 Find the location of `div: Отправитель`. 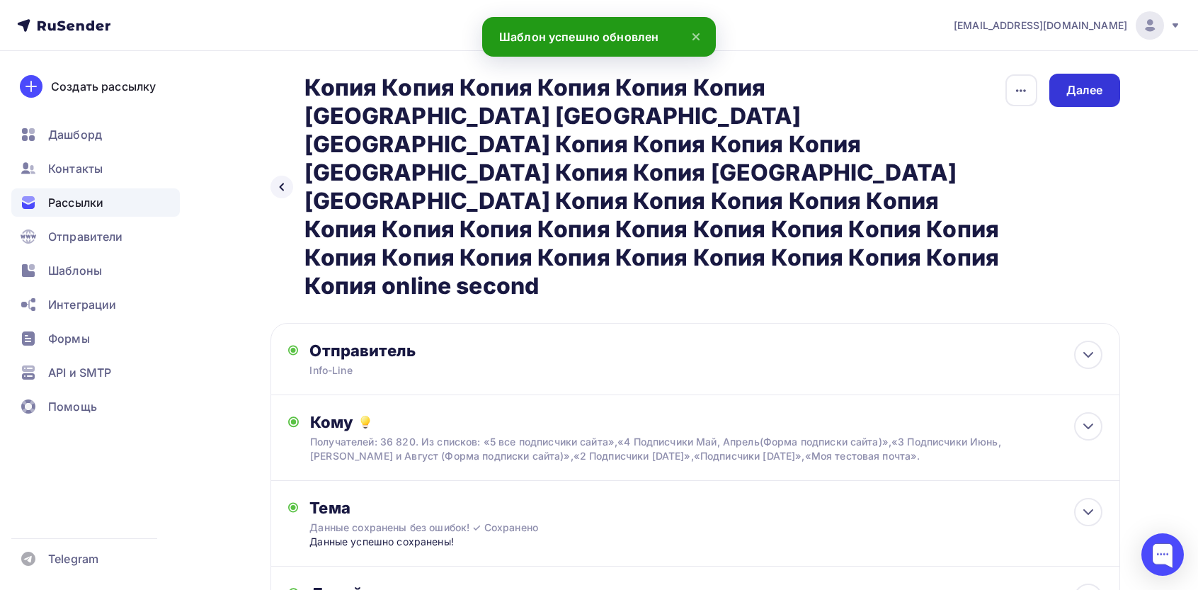

div: Отправитель is located at coordinates (462, 350).